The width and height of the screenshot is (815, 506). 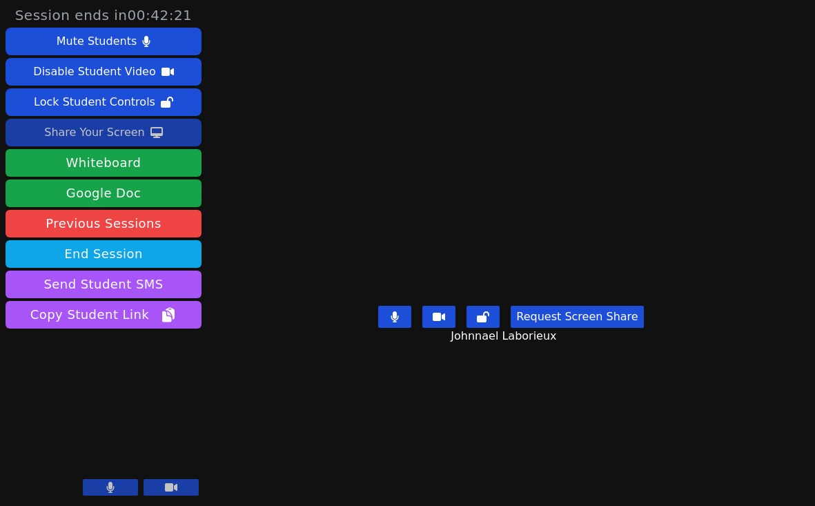 I want to click on span: Johnnael Laborieux, so click(x=505, y=336).